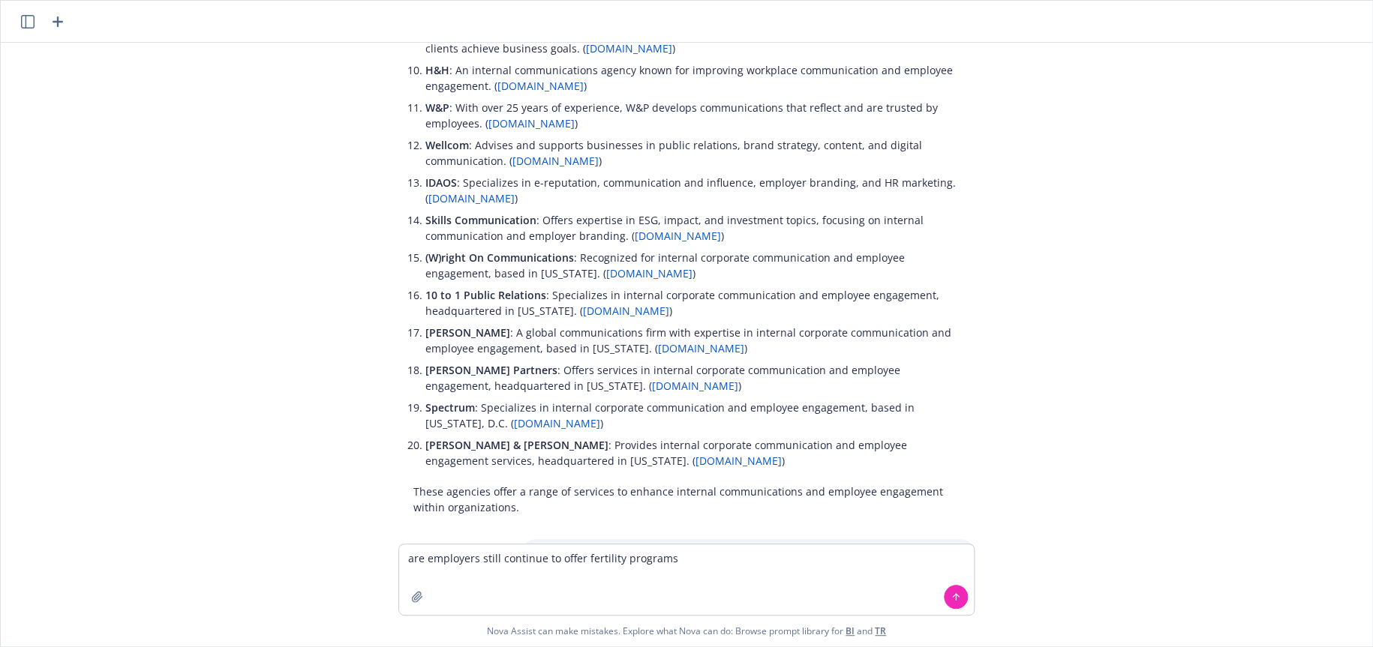 This screenshot has width=1373, height=647. Describe the element at coordinates (692, 191) in the screenshot. I see `p: : Specializes in e-reputation, communication and influence, employer branding, and HR marketing. ( )` at that location.